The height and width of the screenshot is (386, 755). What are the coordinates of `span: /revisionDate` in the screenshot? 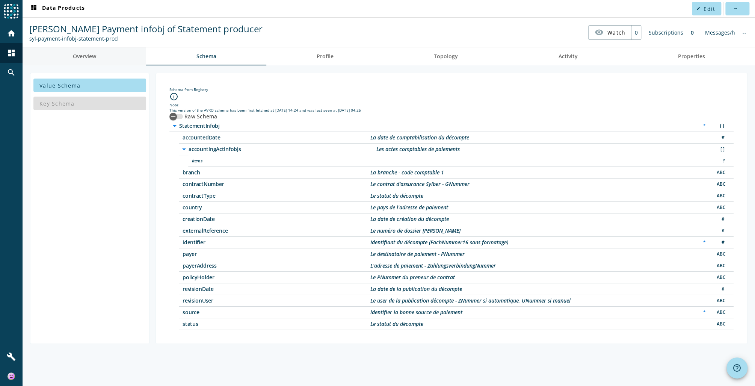 It's located at (277, 289).